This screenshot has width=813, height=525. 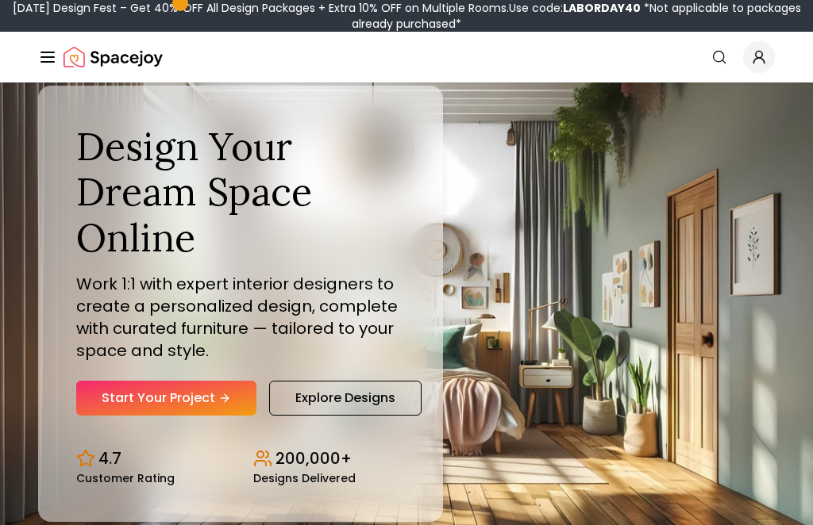 What do you see at coordinates (113, 57) in the screenshot?
I see `a: Spacejoy` at bounding box center [113, 57].